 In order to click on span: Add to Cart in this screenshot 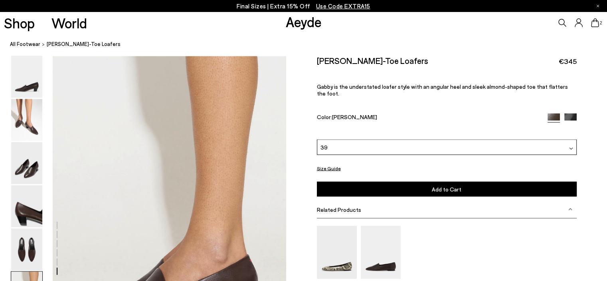, I will do `click(447, 189)`.